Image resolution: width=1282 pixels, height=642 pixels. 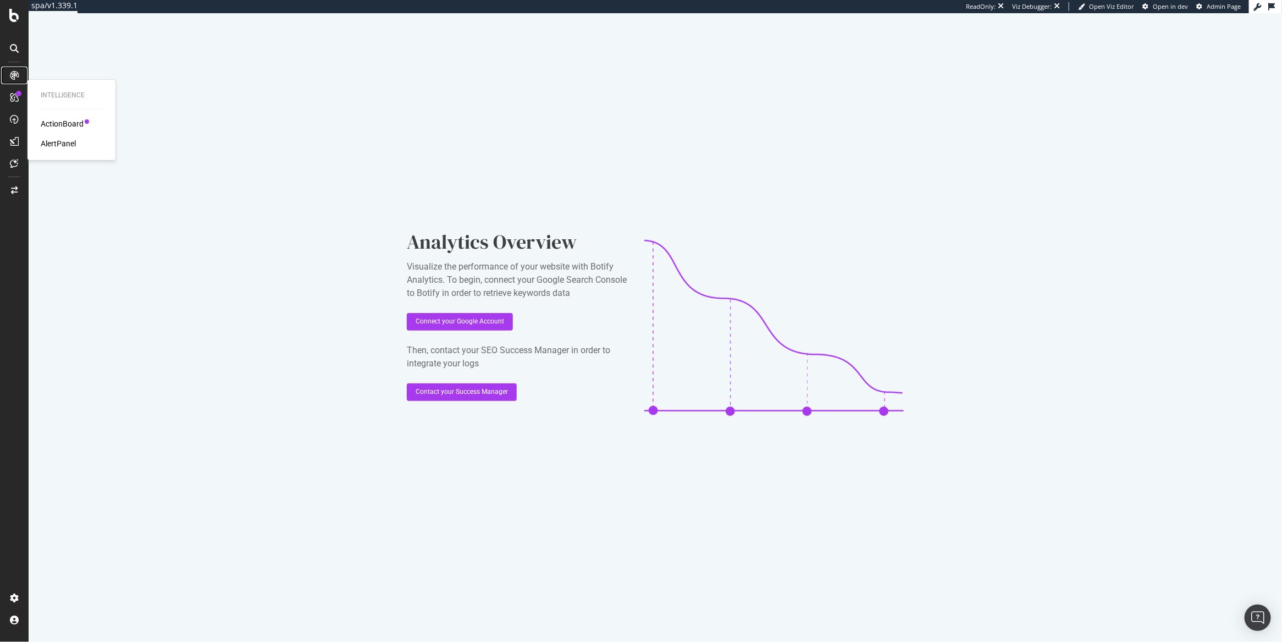 What do you see at coordinates (62, 124) in the screenshot?
I see `a: ActionBoard` at bounding box center [62, 124].